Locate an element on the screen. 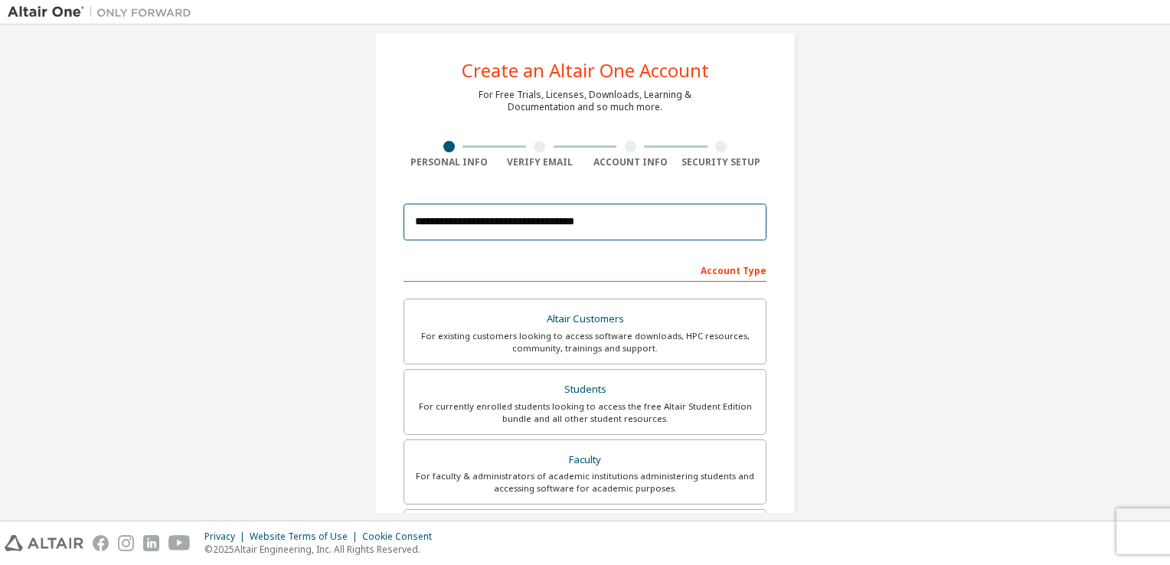 This screenshot has width=1170, height=565. div: Students is located at coordinates (585, 390).